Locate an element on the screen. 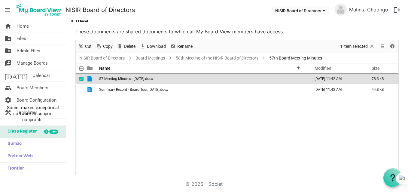 The image size is (408, 193). span: home is located at coordinates (8, 26).